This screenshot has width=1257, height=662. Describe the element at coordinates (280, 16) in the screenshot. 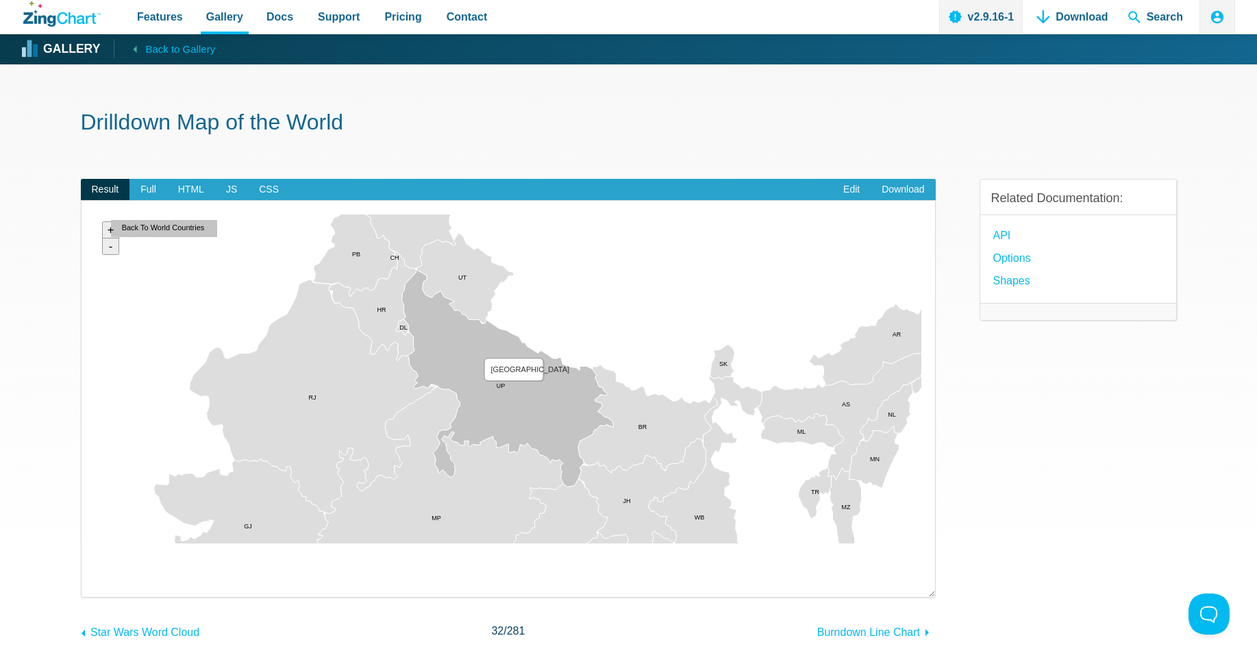

I see `span: Docs` at that location.